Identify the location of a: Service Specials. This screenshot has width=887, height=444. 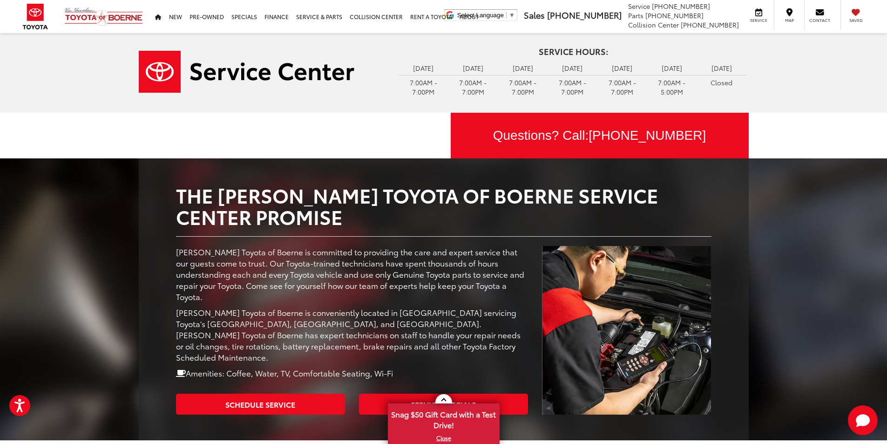
(444, 404).